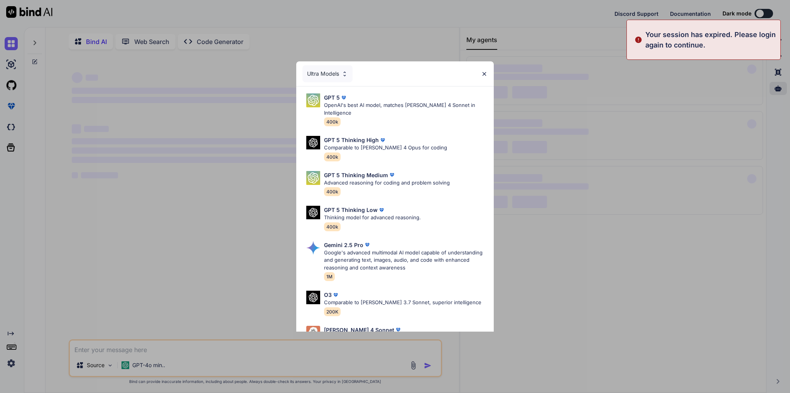 Image resolution: width=790 pixels, height=393 pixels. What do you see at coordinates (372, 218) in the screenshot?
I see `p: Thinking model for advanced reasoning.` at bounding box center [372, 218].